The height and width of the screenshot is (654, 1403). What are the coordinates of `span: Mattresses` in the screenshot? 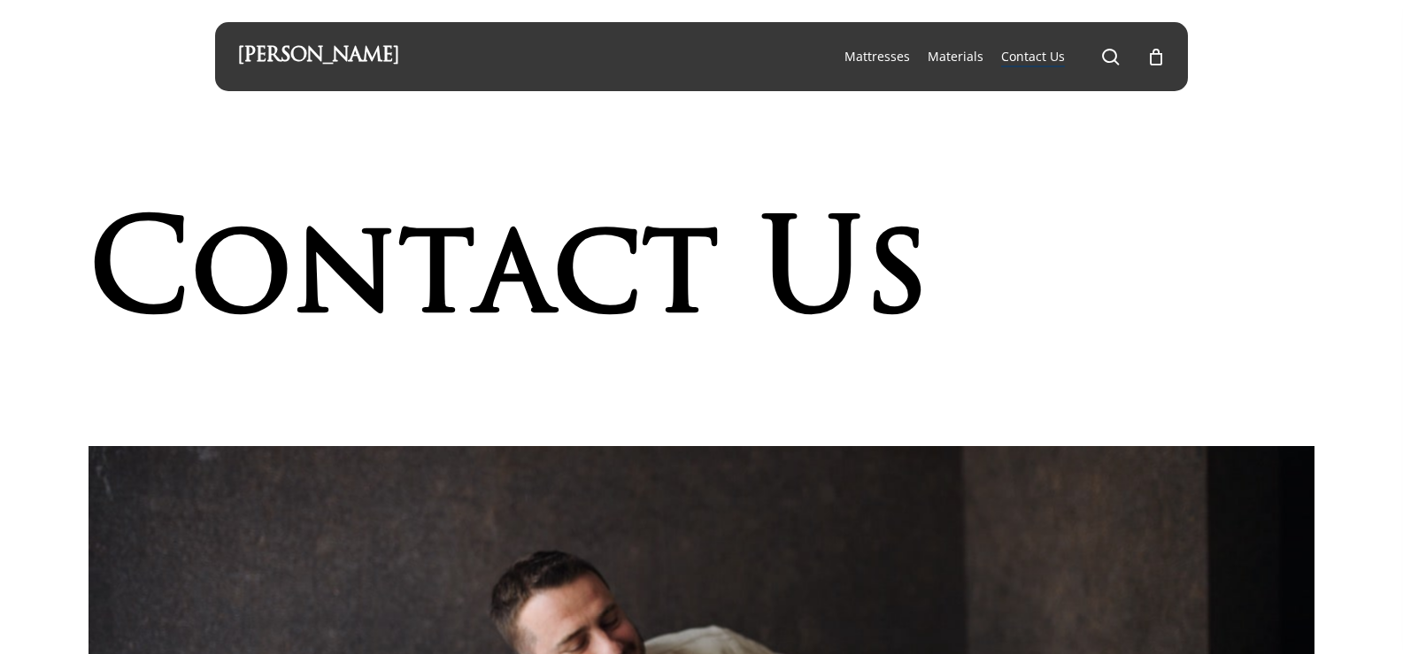 It's located at (877, 56).